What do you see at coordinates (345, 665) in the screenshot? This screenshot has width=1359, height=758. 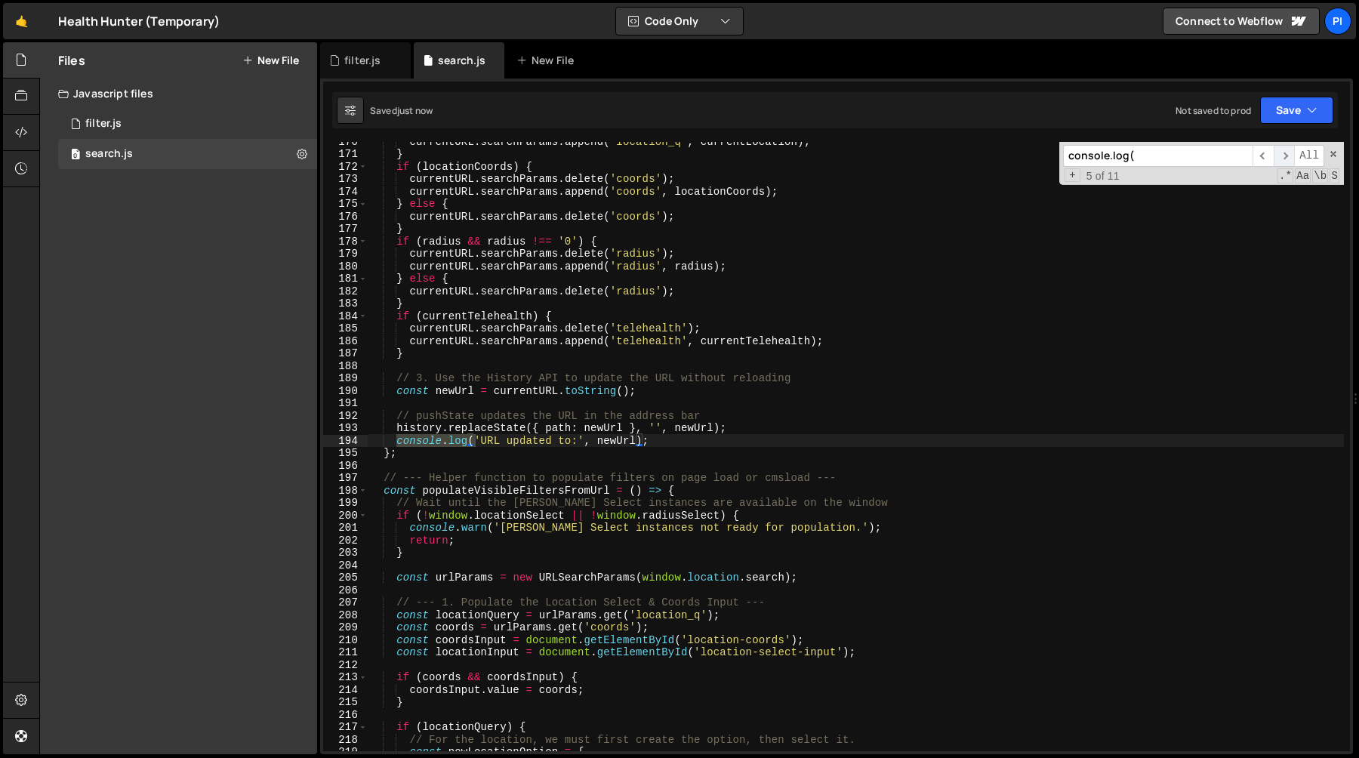 I see `div: 212` at bounding box center [345, 665].